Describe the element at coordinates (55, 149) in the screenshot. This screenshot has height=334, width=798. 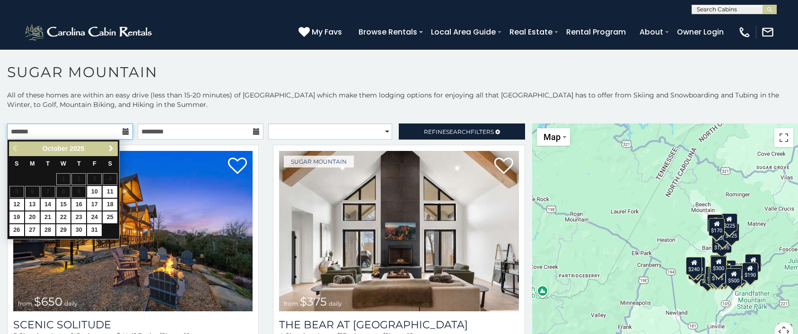
I see `span: October` at that location.